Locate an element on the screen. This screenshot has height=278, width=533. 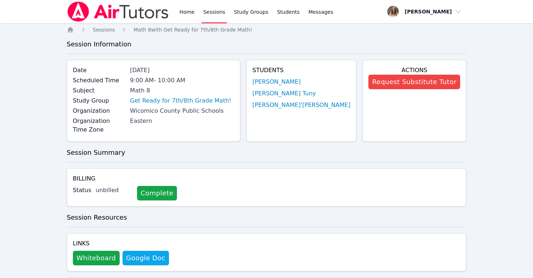
div: Wicomico County Public Schools is located at coordinates (182, 111).